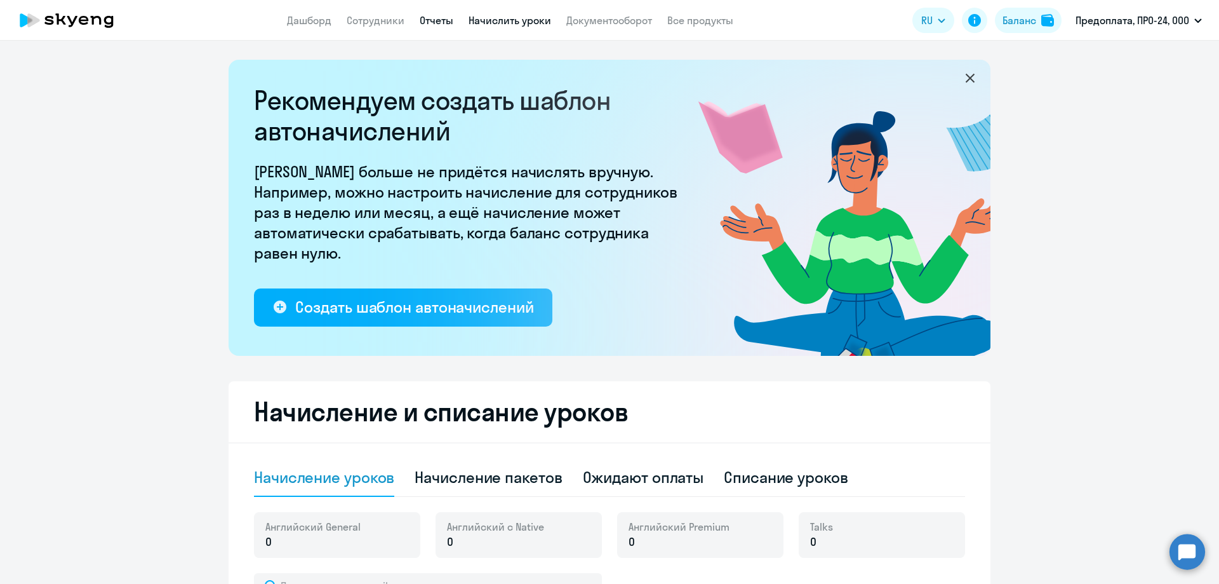  I want to click on a: Начислить уроки, so click(510, 20).